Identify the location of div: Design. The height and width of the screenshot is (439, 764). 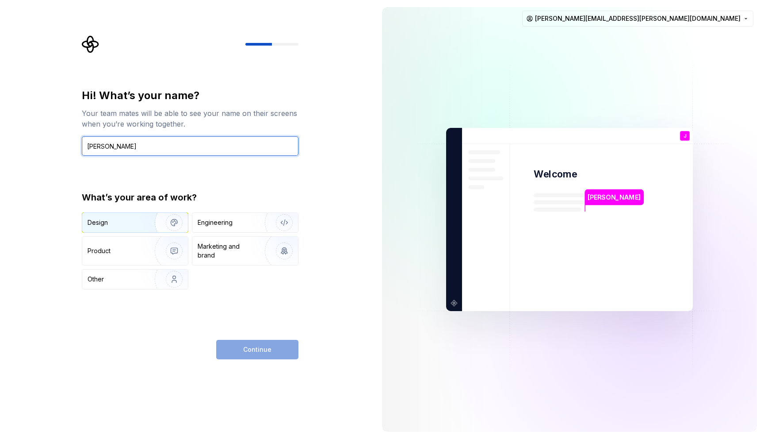
(98, 222).